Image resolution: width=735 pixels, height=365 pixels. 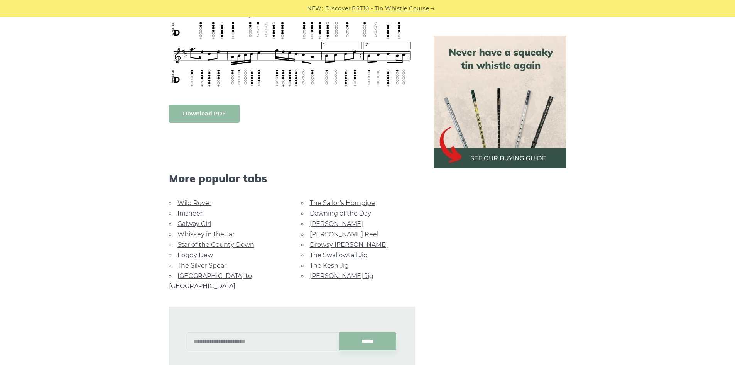 What do you see at coordinates (206, 234) in the screenshot?
I see `a: Whiskey in the Jar` at bounding box center [206, 234].